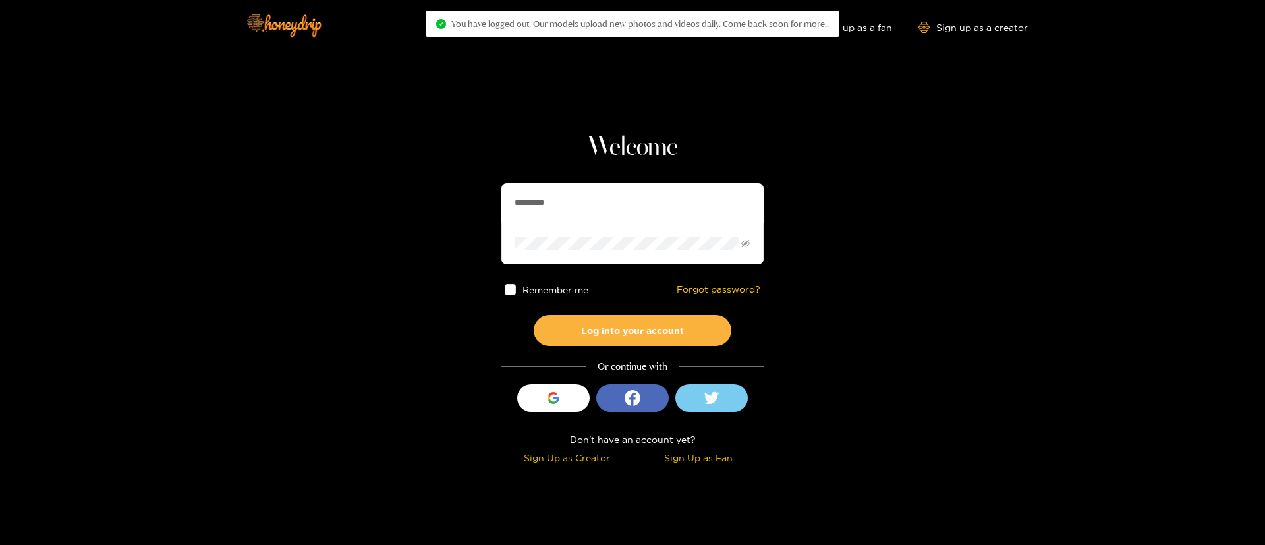 The width and height of the screenshot is (1265, 545). I want to click on a: Sign up as a fan, so click(846, 27).